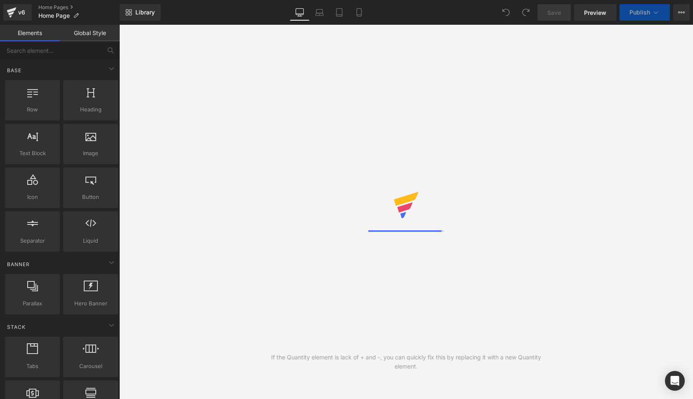 This screenshot has width=693, height=399. Describe the element at coordinates (645, 12) in the screenshot. I see `button: Publish` at that location.